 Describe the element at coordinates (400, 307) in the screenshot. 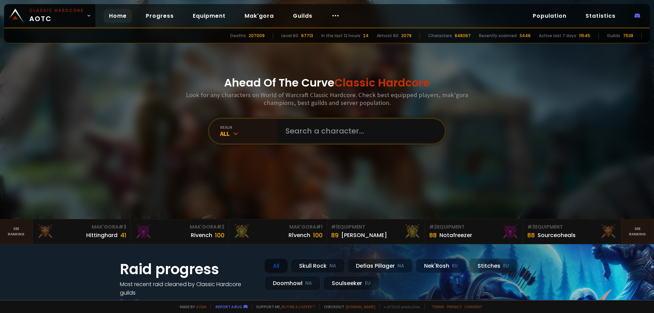

I see `span: v. d752d5 - production` at that location.